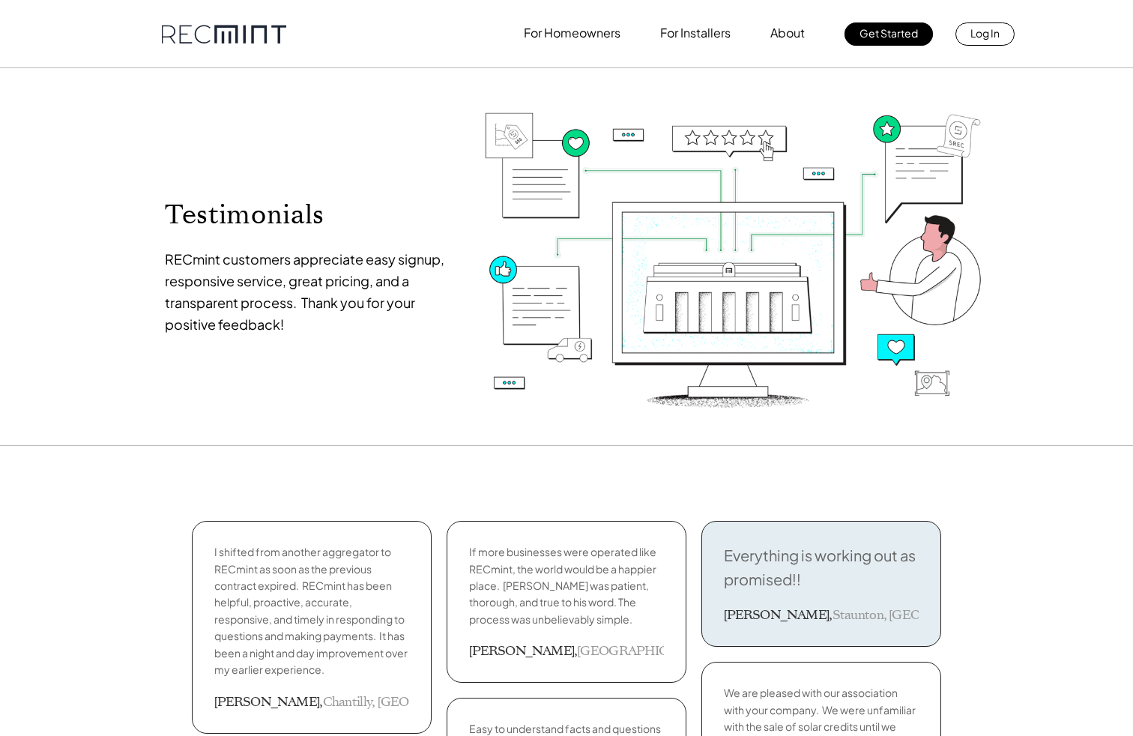  I want to click on p: About, so click(787, 33).